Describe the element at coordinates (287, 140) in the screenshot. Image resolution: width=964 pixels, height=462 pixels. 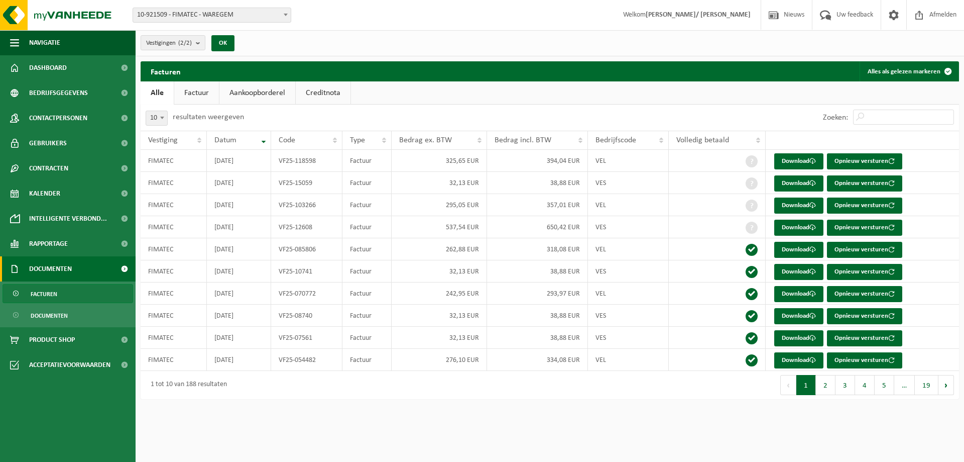
I see `span: Code` at that location.